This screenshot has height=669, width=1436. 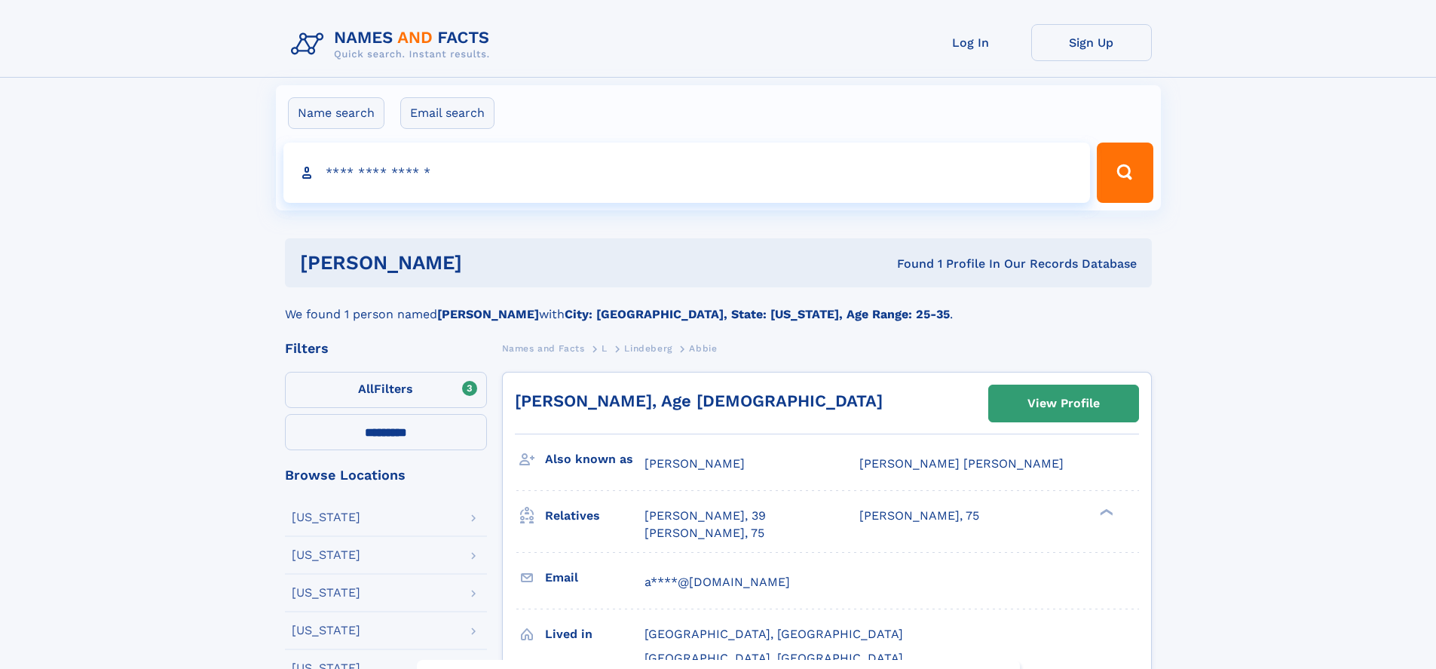 I want to click on a: L, so click(x=604, y=347).